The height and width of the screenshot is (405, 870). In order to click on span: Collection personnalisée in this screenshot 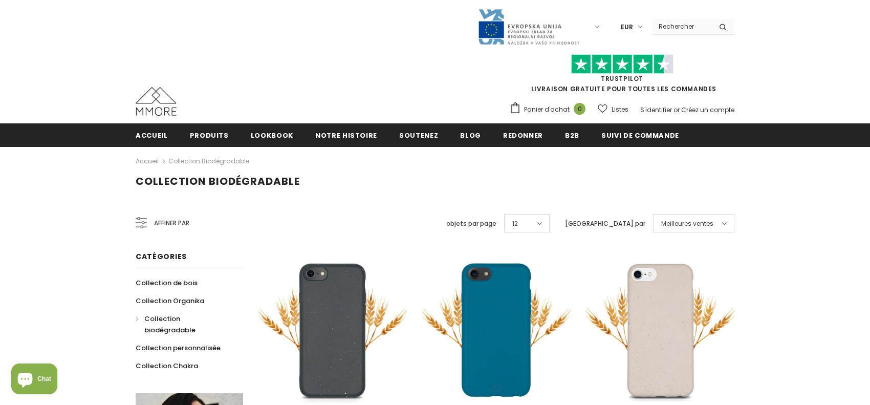, I will do `click(178, 348)`.